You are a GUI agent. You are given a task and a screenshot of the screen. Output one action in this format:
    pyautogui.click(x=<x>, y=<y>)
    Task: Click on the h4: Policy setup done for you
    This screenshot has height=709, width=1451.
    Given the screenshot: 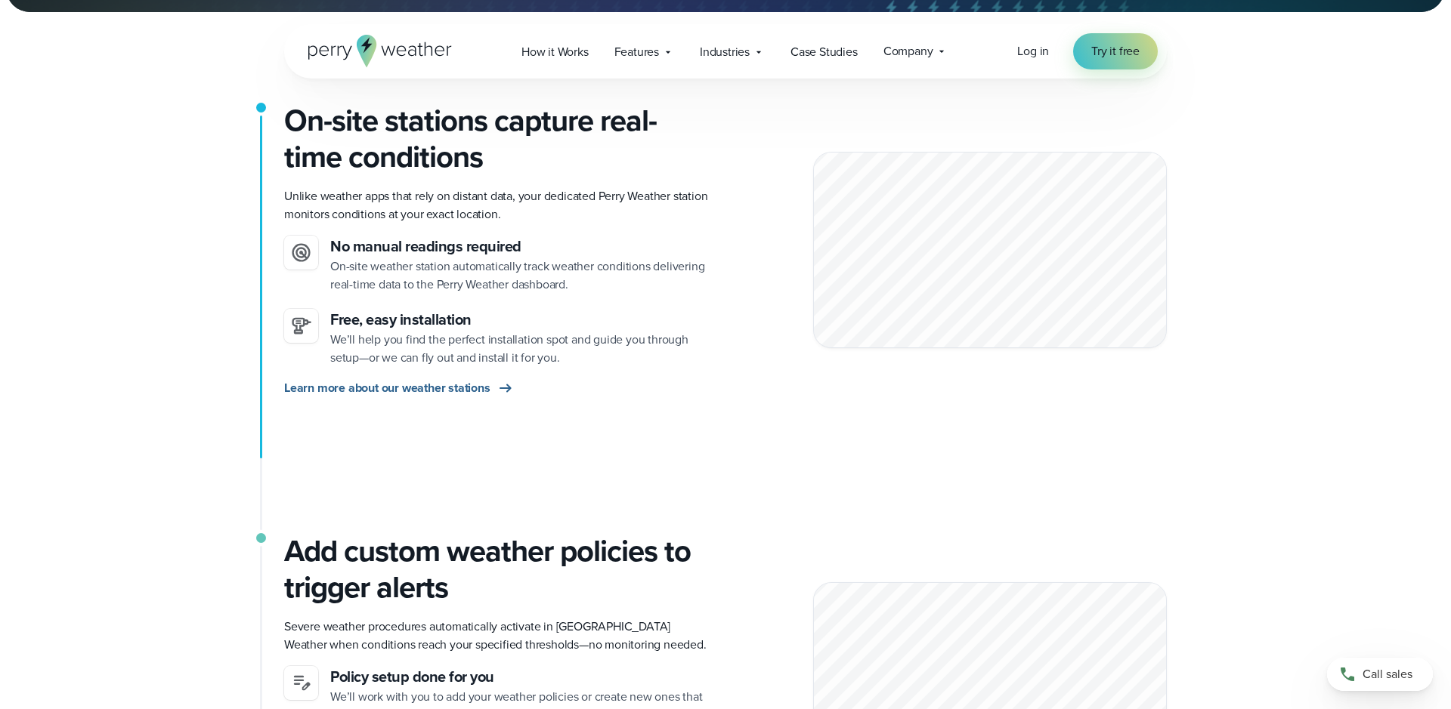 What is the action you would take?
    pyautogui.click(x=521, y=677)
    